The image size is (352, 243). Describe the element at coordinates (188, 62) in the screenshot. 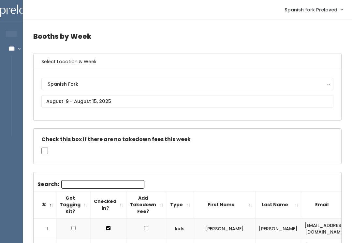

I see `h6: Select Location & Week` at that location.